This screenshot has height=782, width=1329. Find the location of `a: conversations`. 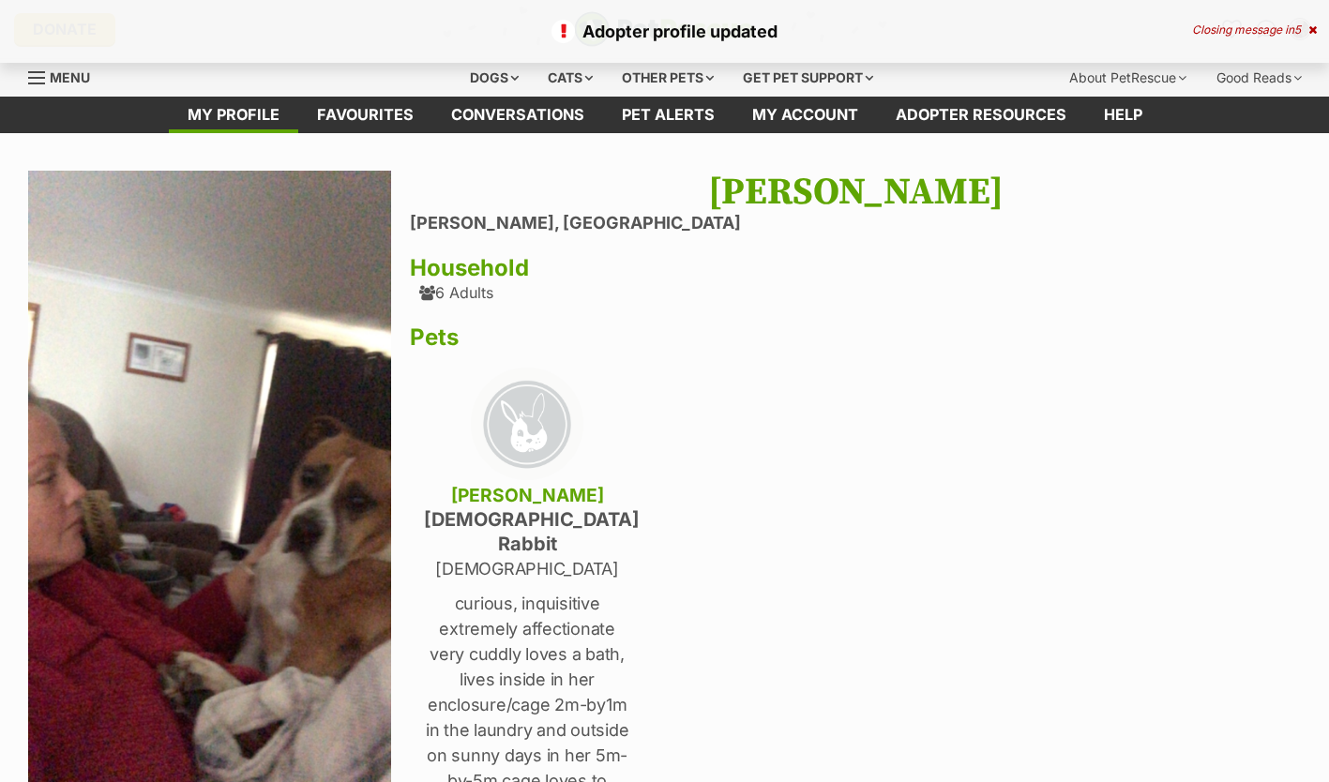

a: conversations is located at coordinates (518, 114).